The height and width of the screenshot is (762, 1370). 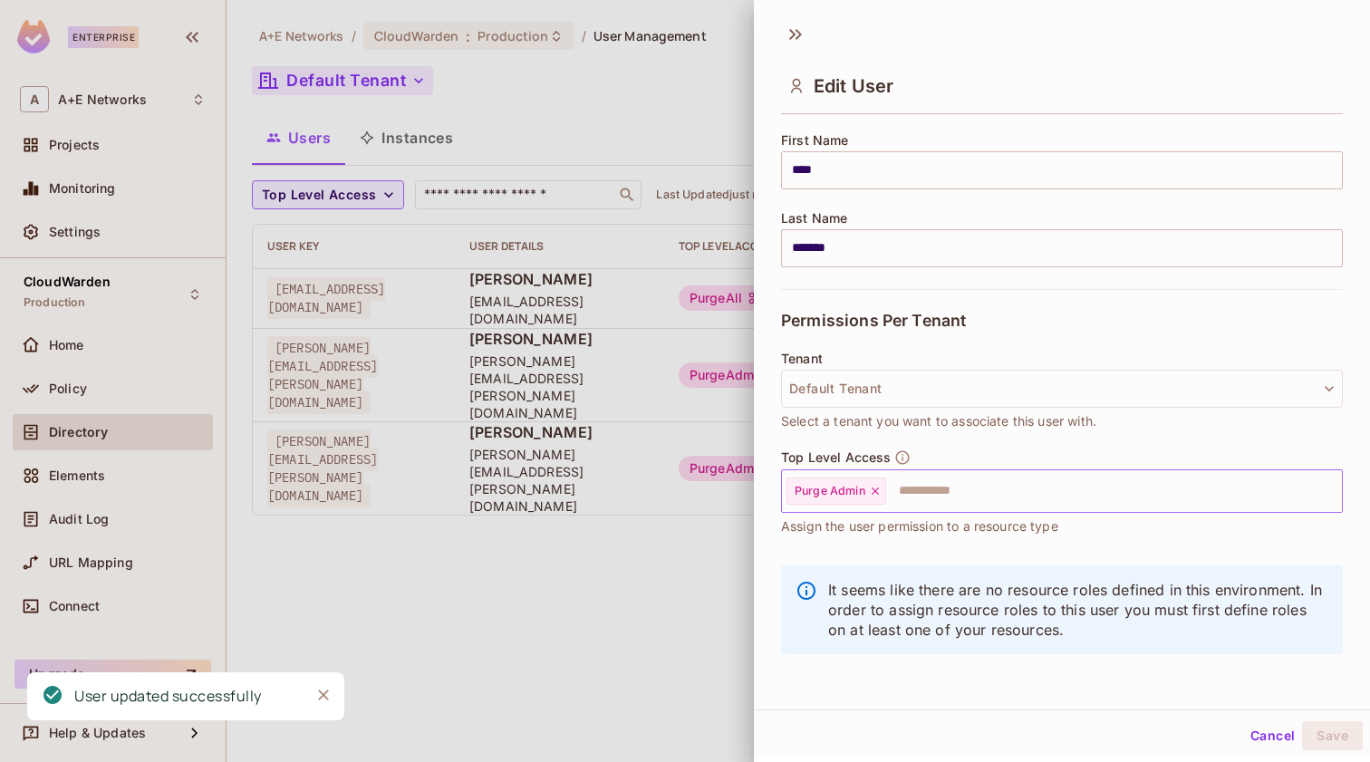 What do you see at coordinates (168, 696) in the screenshot?
I see `div: User updated successfully` at bounding box center [168, 696].